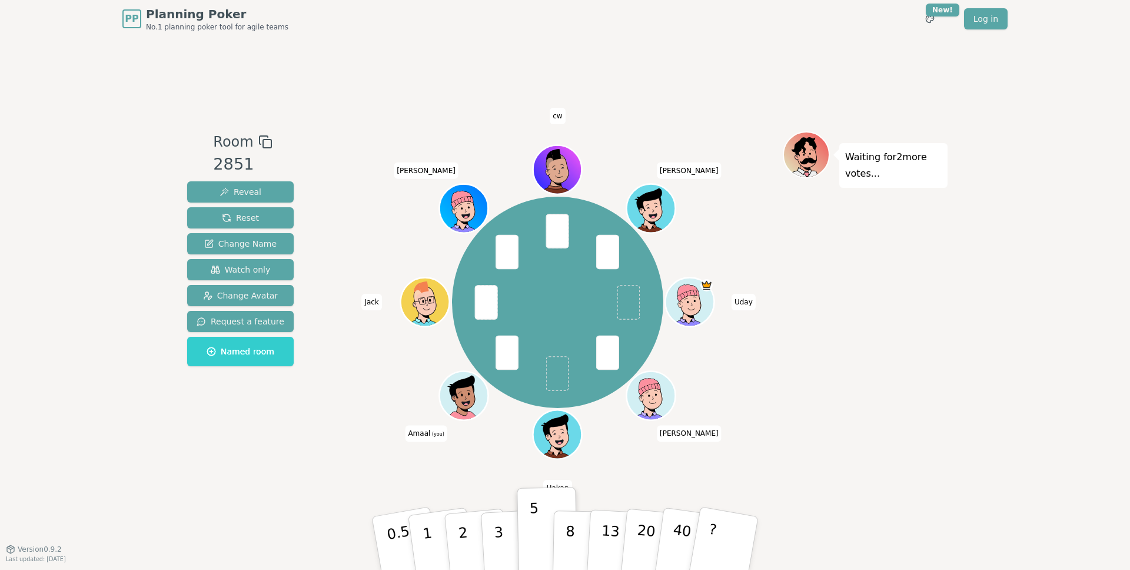 Image resolution: width=1130 pixels, height=570 pixels. Describe the element at coordinates (240, 244) in the screenshot. I see `span: Change Name` at that location.